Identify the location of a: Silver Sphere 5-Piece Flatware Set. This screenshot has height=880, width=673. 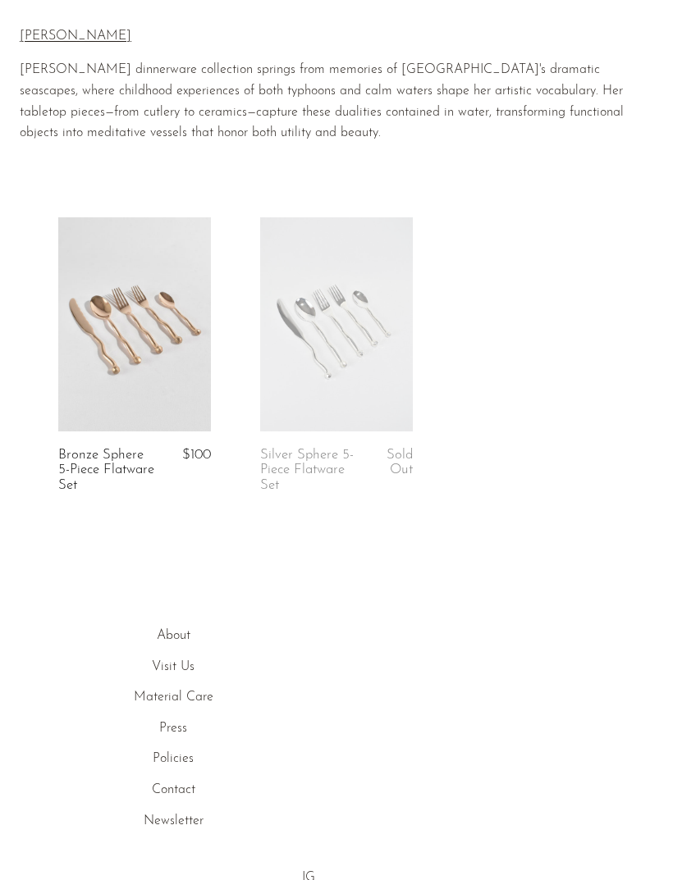
(308, 470).